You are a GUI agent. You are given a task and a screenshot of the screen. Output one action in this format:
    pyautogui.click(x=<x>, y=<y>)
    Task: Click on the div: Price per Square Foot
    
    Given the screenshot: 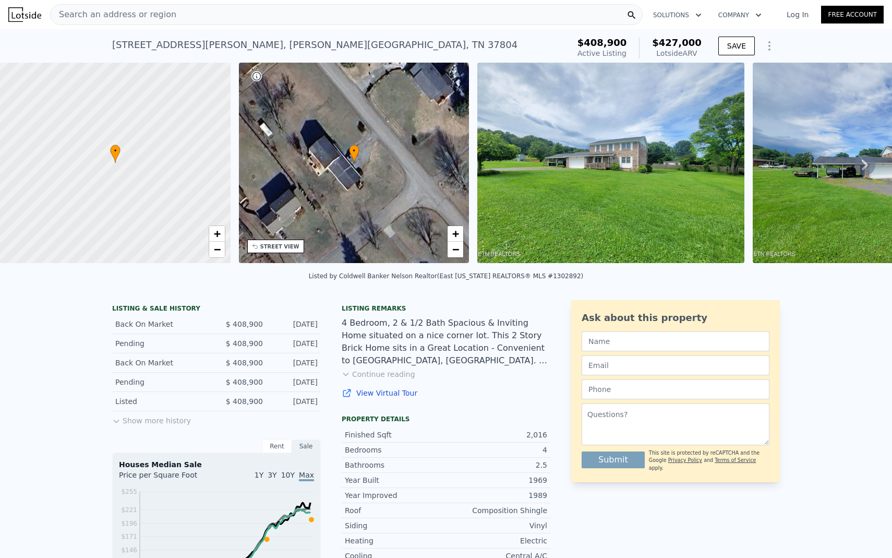 What is the action you would take?
    pyautogui.click(x=167, y=478)
    